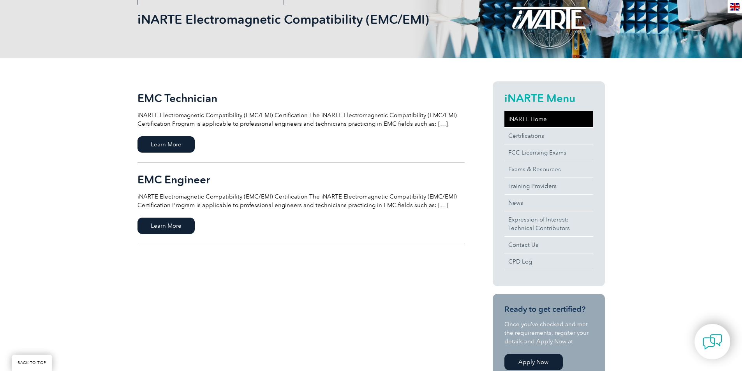 The image size is (742, 371). What do you see at coordinates (301, 98) in the screenshot?
I see `h2: EMC Technician` at bounding box center [301, 98].